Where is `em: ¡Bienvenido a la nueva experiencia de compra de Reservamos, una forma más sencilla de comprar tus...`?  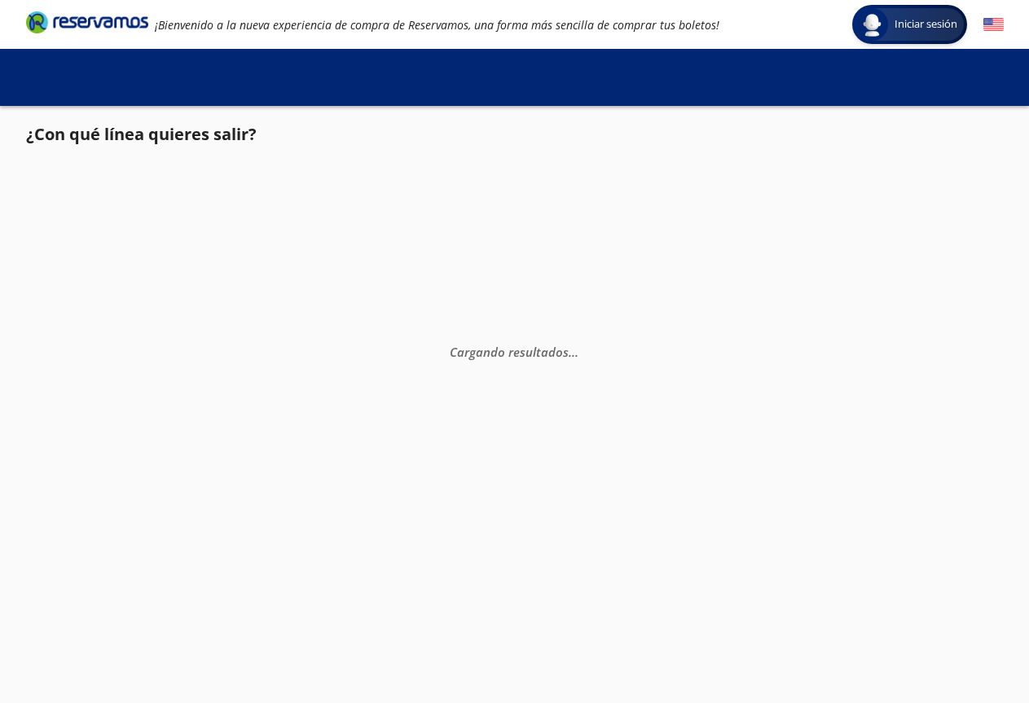 em: ¡Bienvenido a la nueva experiencia de compra de Reservamos, una forma más sencilla de comprar tus... is located at coordinates (437, 24).